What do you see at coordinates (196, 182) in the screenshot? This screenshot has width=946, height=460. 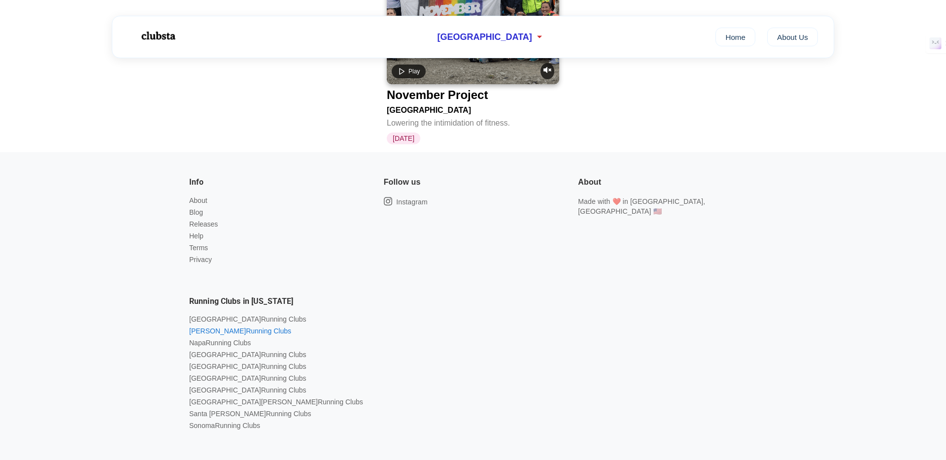 I see `h6: Info` at bounding box center [196, 182].